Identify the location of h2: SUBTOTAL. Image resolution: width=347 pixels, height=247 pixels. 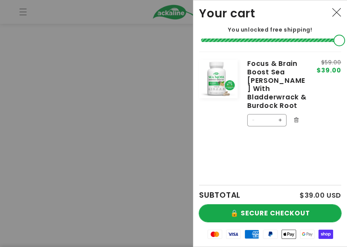
(220, 195).